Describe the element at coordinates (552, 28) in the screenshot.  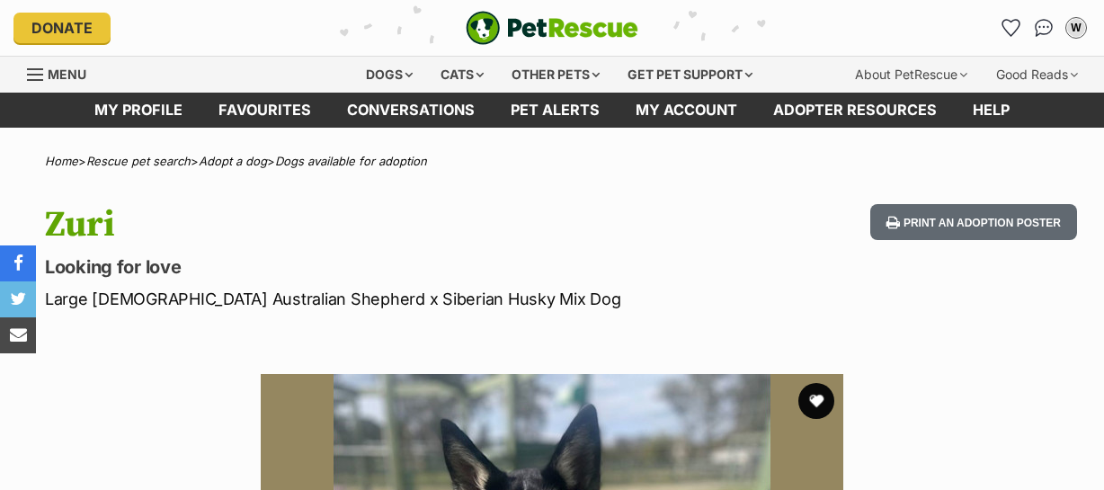
I see `a: PetRescue` at that location.